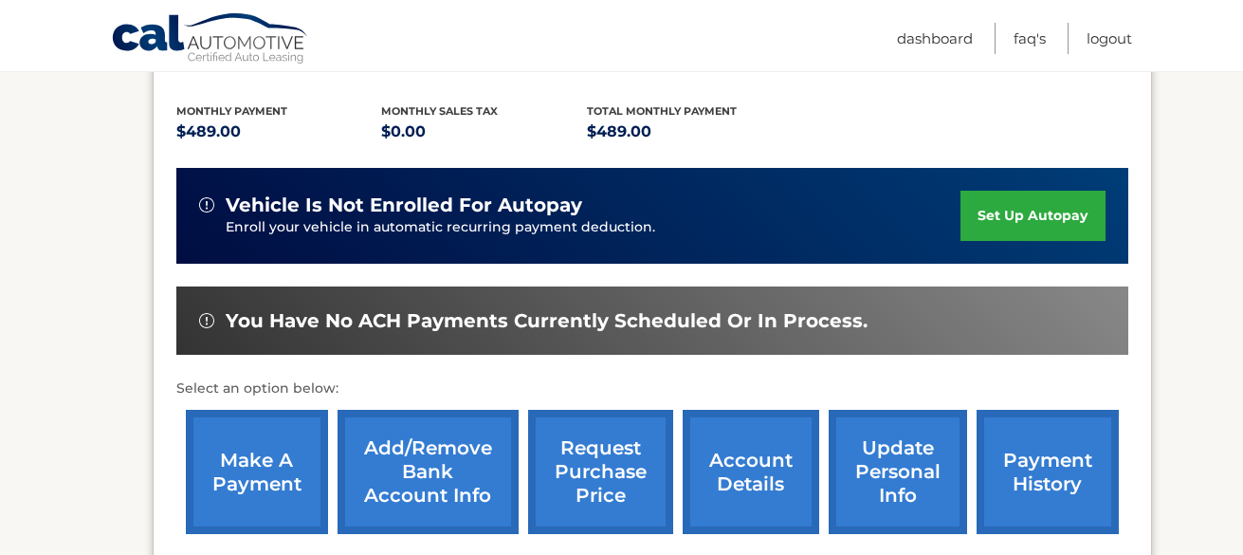 This screenshot has width=1243, height=555. What do you see at coordinates (546, 320) in the screenshot?
I see `span: You have no ACH payments currently scheduled or in process.` at bounding box center [546, 320].